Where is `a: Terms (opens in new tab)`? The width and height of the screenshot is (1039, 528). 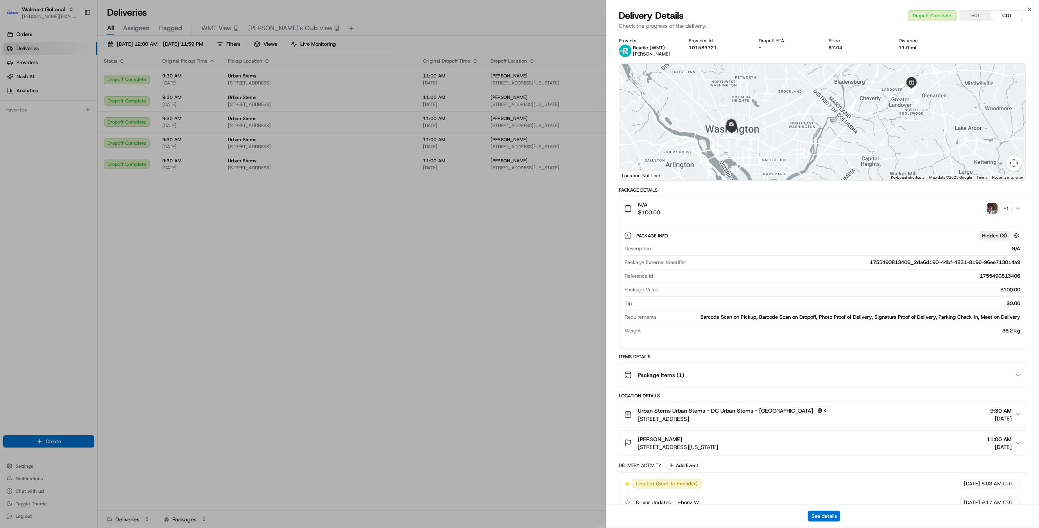 a: Terms (opens in new tab) is located at coordinates (982, 177).